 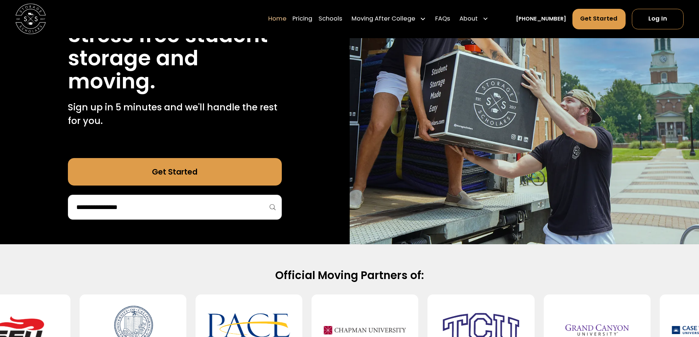 What do you see at coordinates (30, 19) in the screenshot?
I see `img: Storage Scholars main logo` at bounding box center [30, 19].